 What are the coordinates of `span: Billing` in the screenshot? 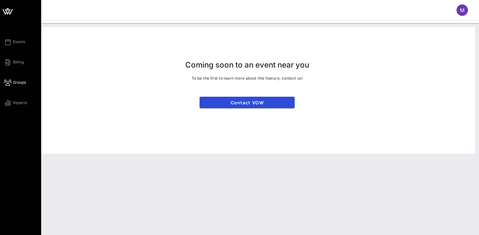 It's located at (18, 62).